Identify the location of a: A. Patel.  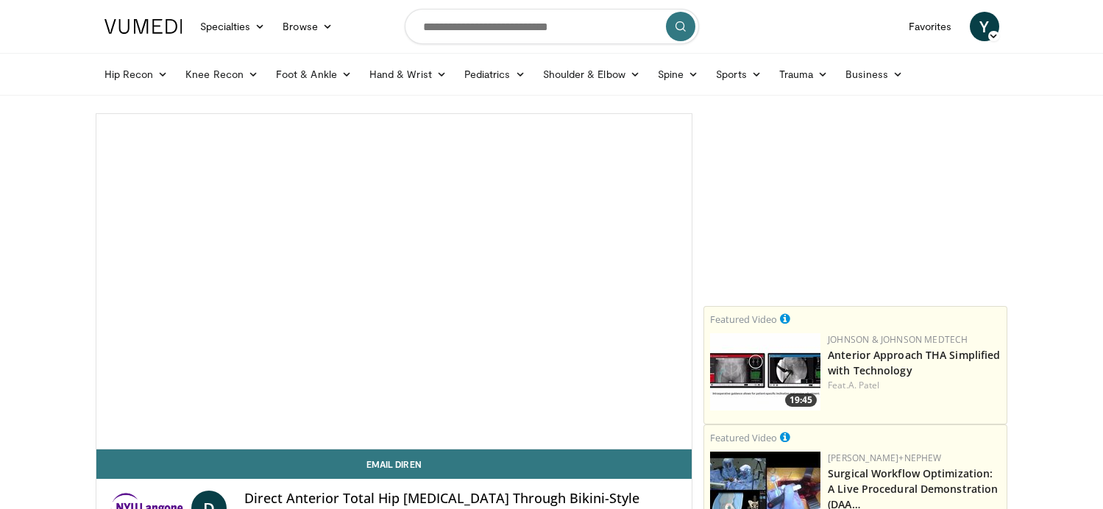
(863, 385).